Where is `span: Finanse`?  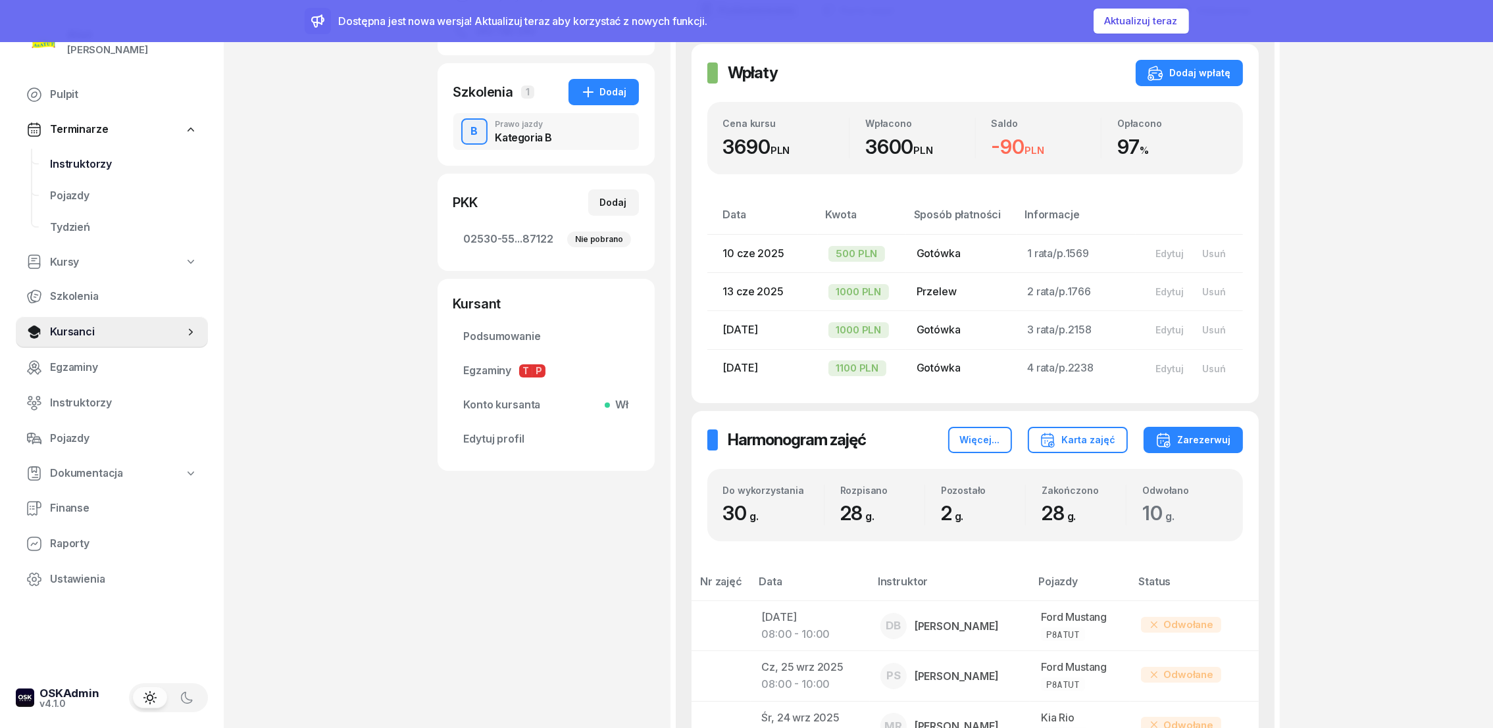 span: Finanse is located at coordinates (124, 509).